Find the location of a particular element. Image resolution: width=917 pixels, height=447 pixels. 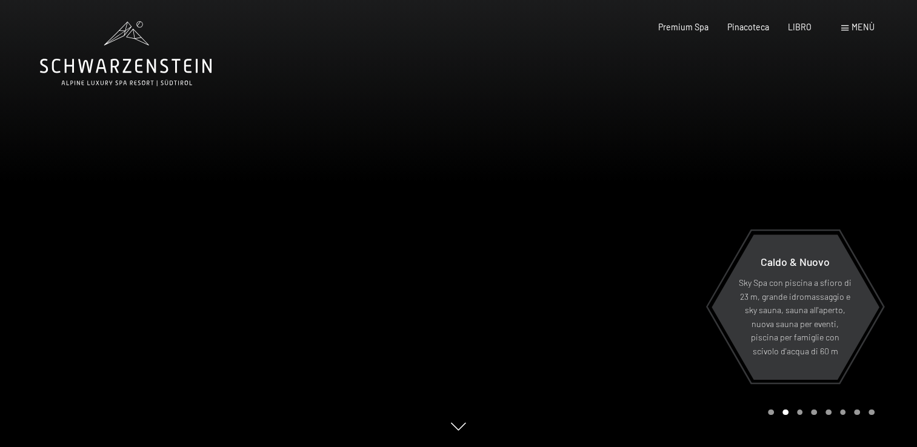

div: Giostra Pagina 3 is located at coordinates (800, 413).